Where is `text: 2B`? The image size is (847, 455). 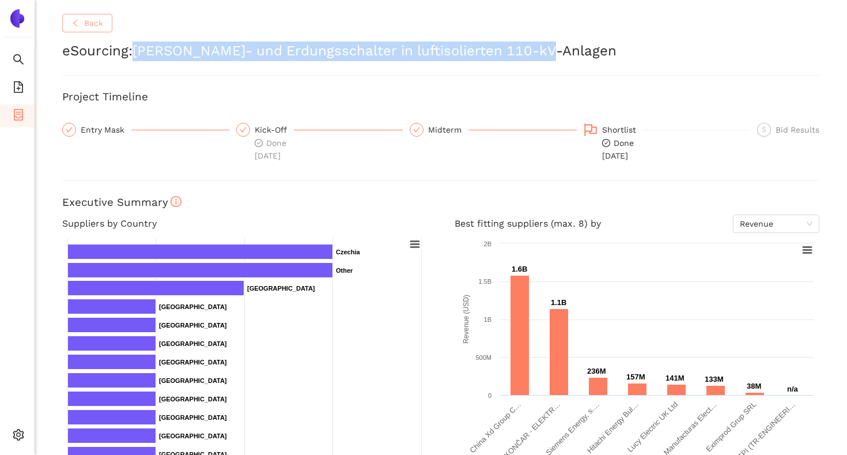 text: 2B is located at coordinates (487, 244).